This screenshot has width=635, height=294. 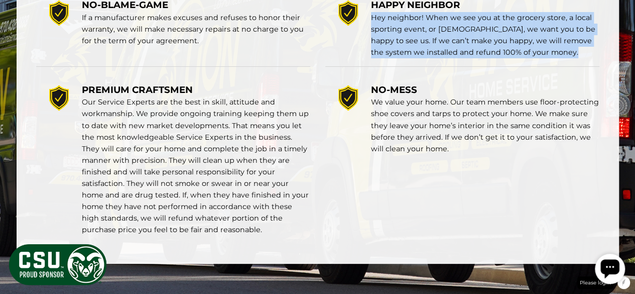 I want to click on span: NO-MESS, so click(x=394, y=89).